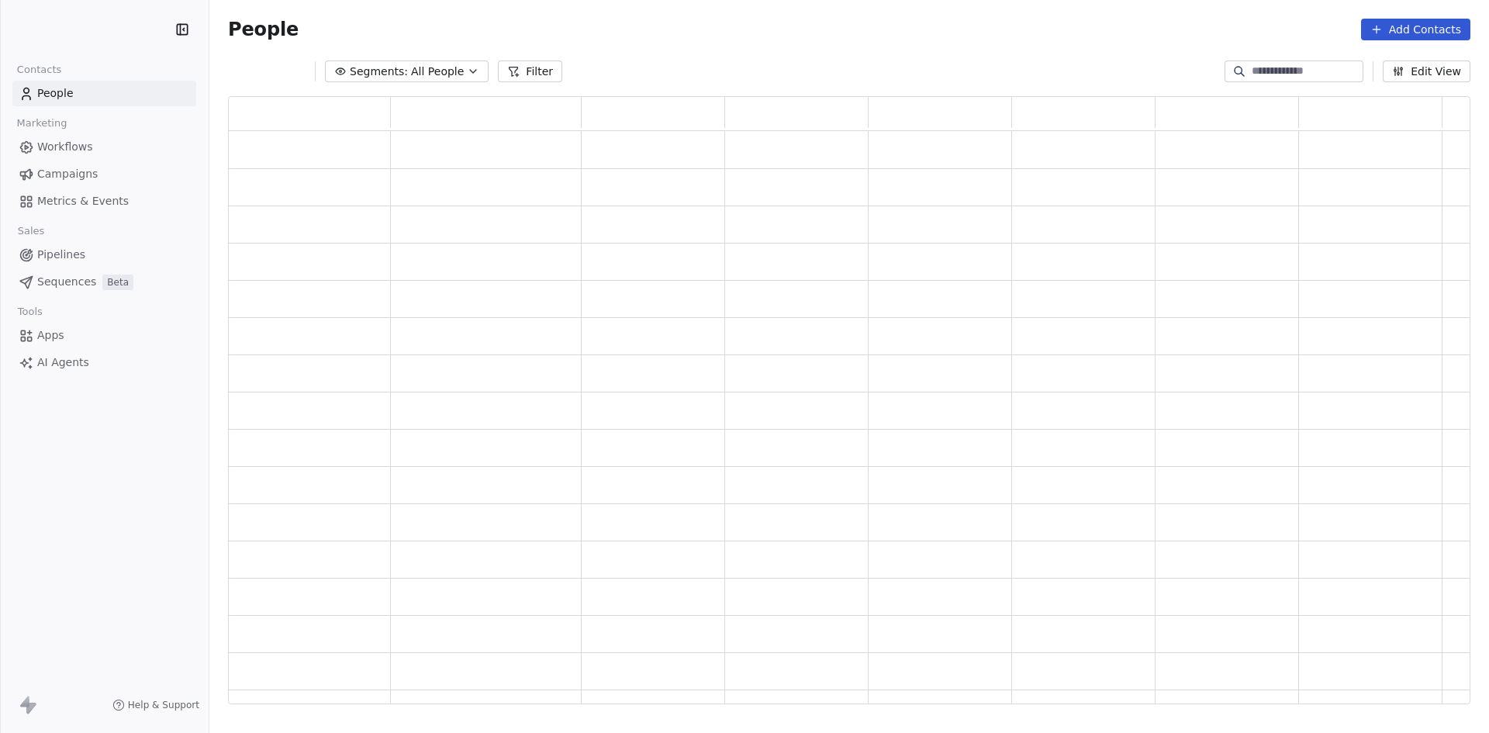 The height and width of the screenshot is (733, 1489). What do you see at coordinates (104, 93) in the screenshot?
I see `a: People` at bounding box center [104, 93].